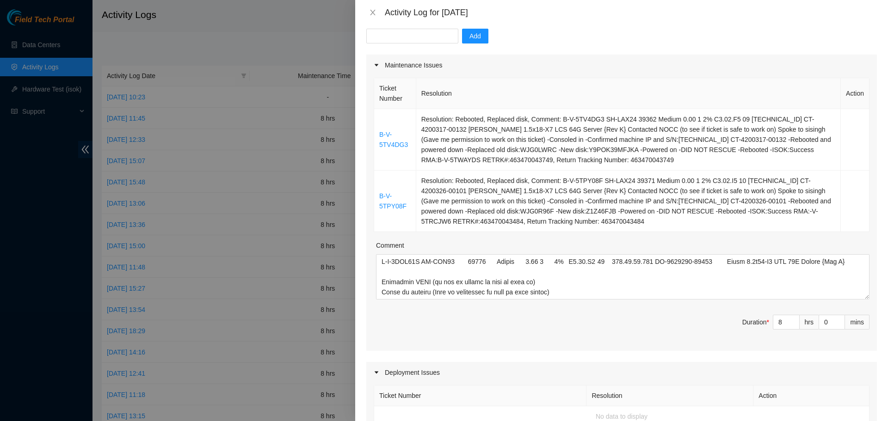  I want to click on button: Add, so click(475, 36).